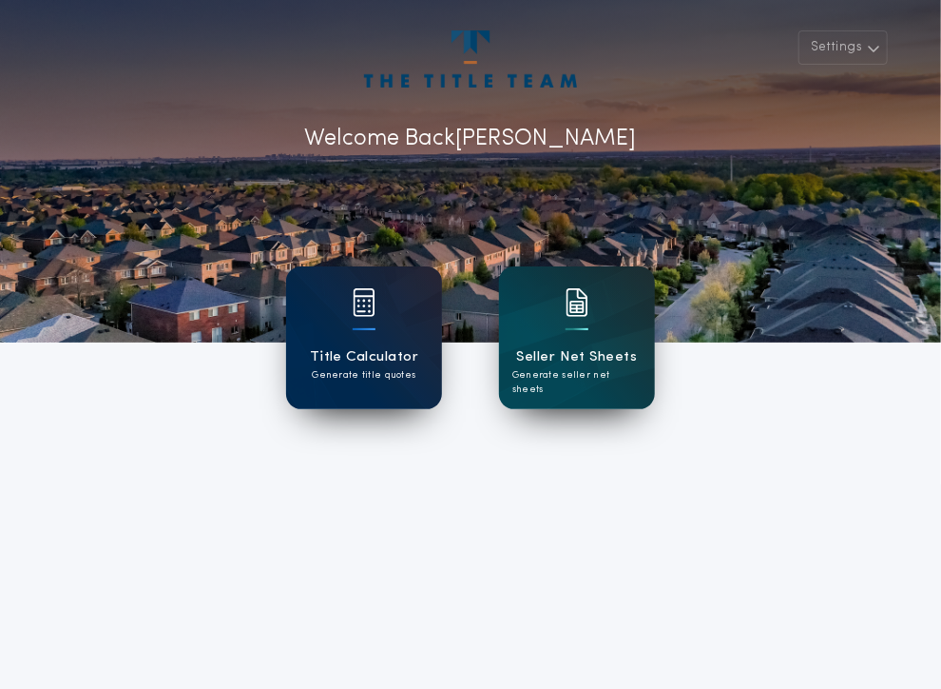 This screenshot has height=689, width=941. I want to click on h1: Seller Net Sheets, so click(577, 357).